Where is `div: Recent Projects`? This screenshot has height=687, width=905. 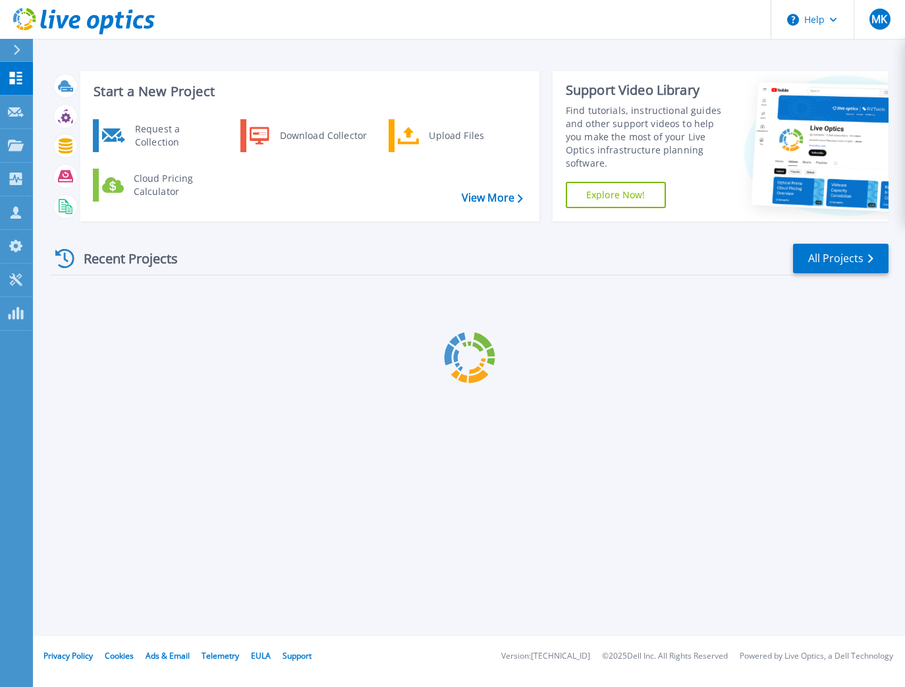 div: Recent Projects is located at coordinates (123, 258).